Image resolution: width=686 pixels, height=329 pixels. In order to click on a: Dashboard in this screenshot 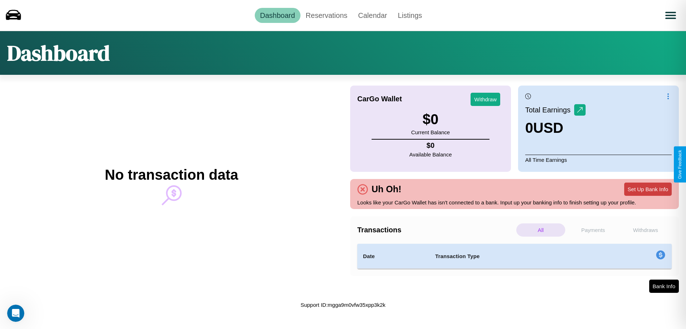, I will do `click(278, 15)`.